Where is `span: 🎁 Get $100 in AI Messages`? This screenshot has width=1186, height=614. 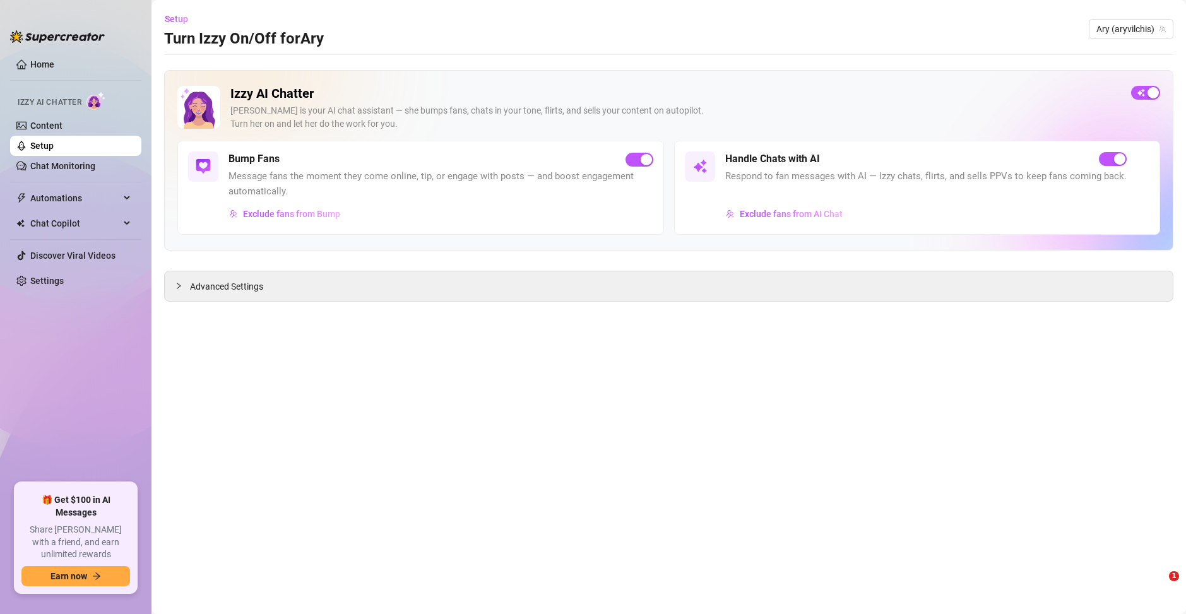 span: 🎁 Get $100 in AI Messages is located at coordinates (76, 506).